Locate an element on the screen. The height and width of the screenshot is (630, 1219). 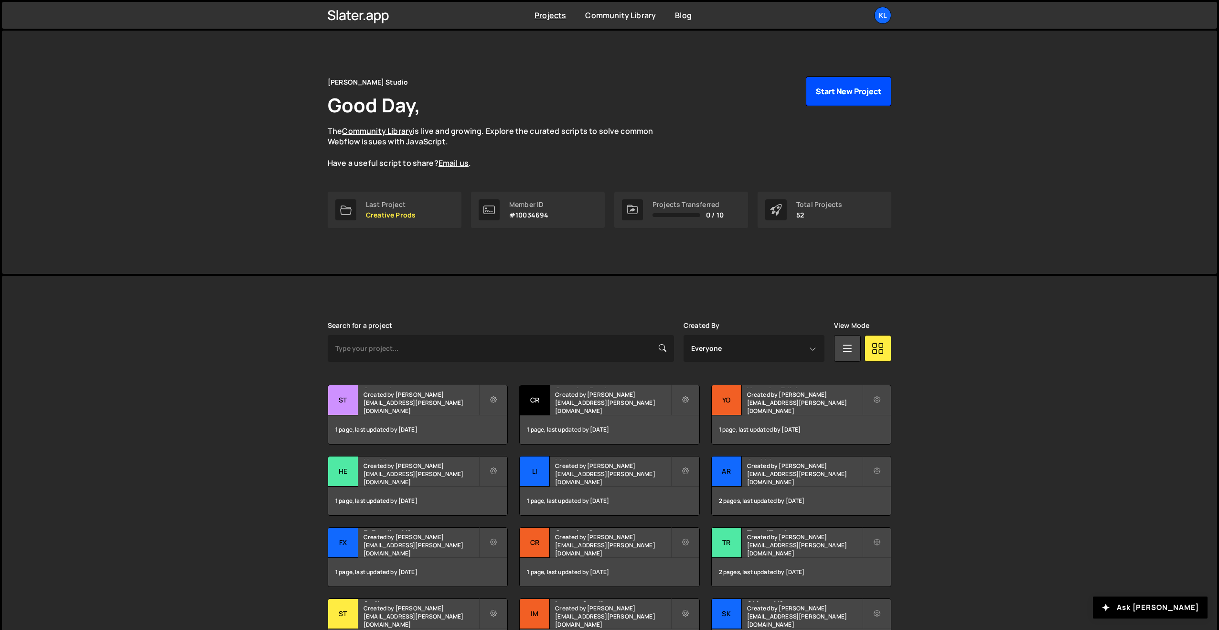
div: Member ID is located at coordinates (529, 205).